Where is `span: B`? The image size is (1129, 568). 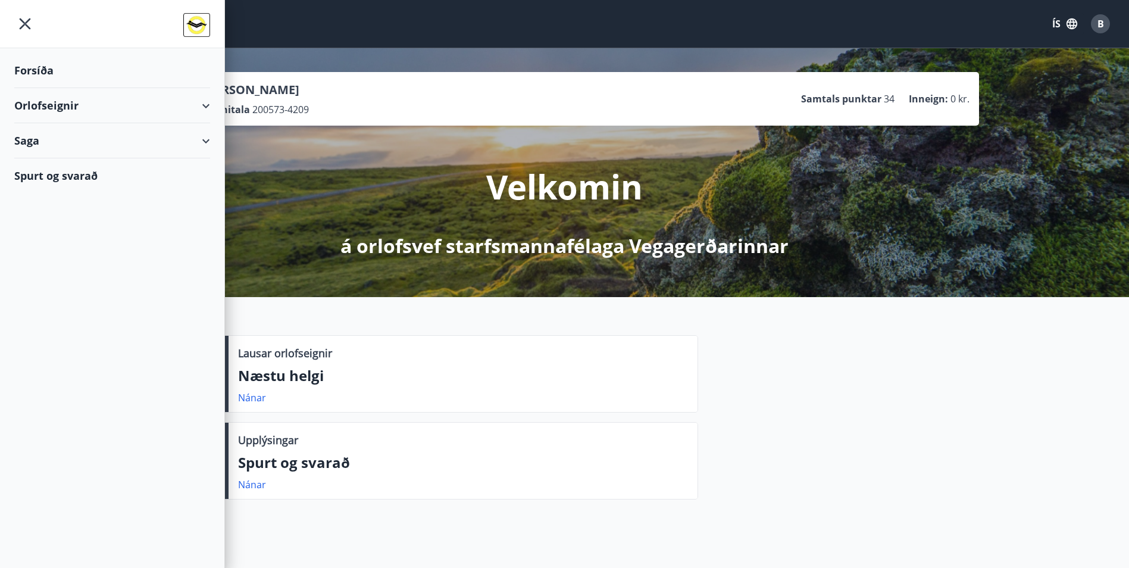 span: B is located at coordinates (1100, 24).